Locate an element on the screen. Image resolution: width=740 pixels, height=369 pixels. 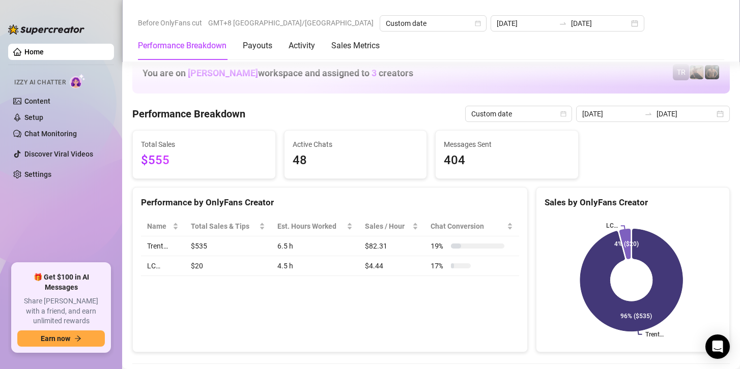
span: Name is located at coordinates (159, 226).